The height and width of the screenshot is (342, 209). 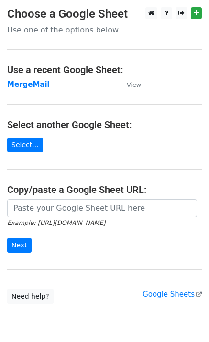 I want to click on a: MergeMail, so click(x=28, y=85).